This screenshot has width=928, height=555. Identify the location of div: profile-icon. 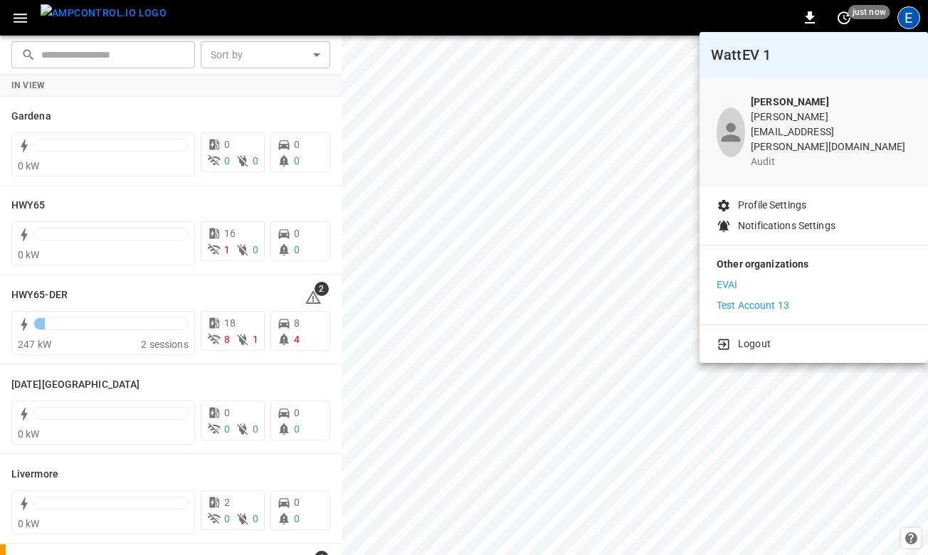
(731, 132).